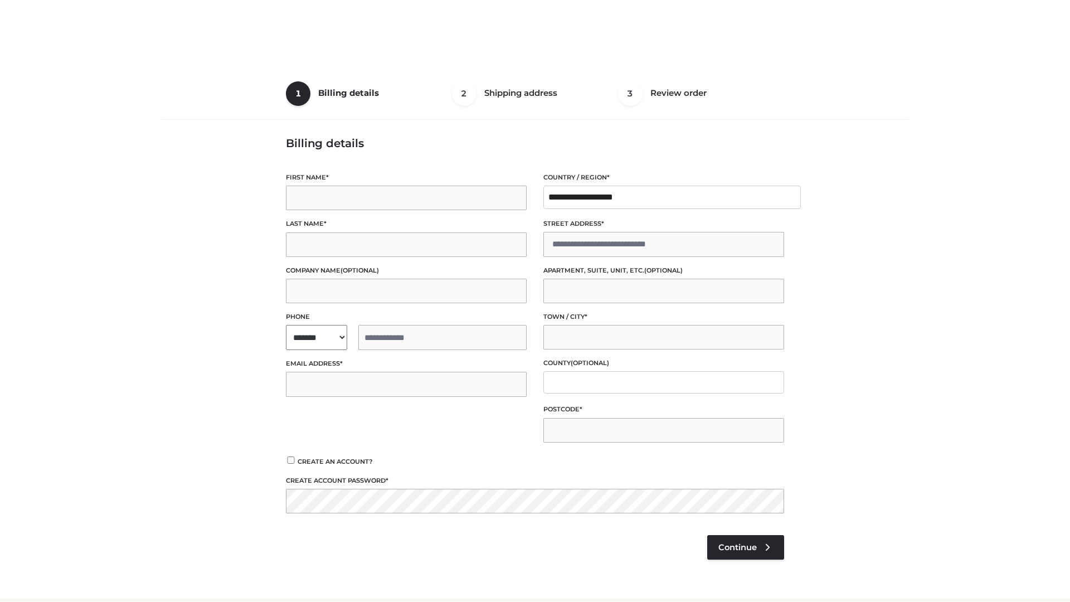 The height and width of the screenshot is (602, 1070). What do you see at coordinates (678, 93) in the screenshot?
I see `span: Review order` at bounding box center [678, 93].